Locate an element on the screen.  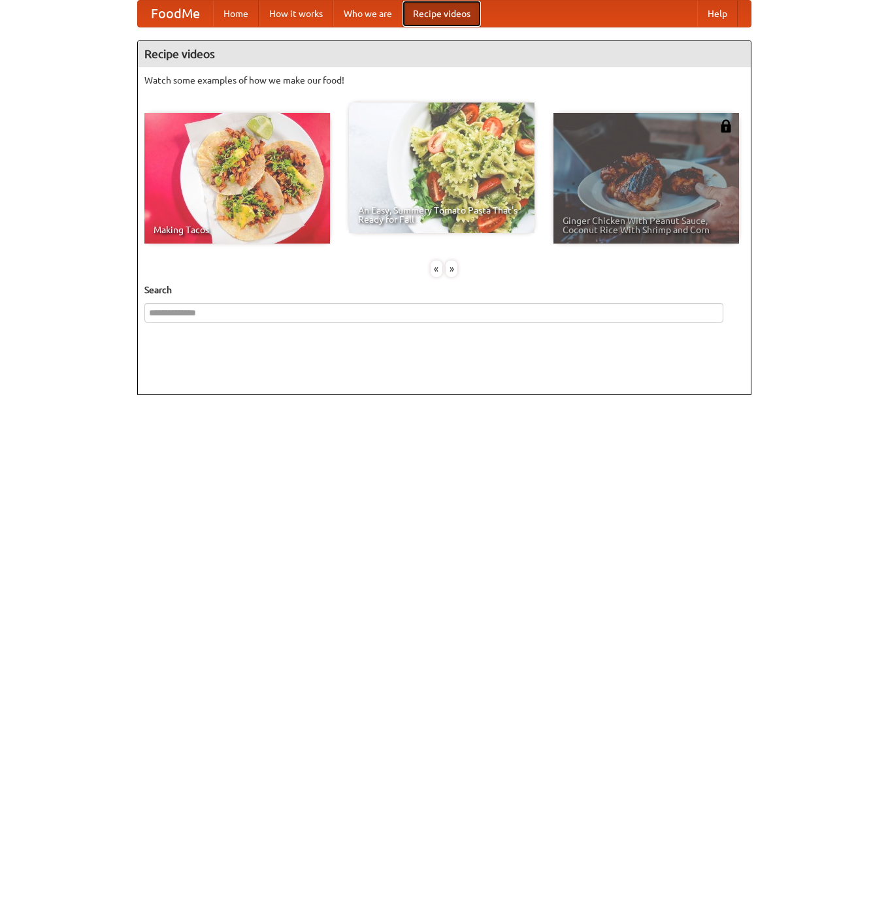
img: 483408.png is located at coordinates (726, 126).